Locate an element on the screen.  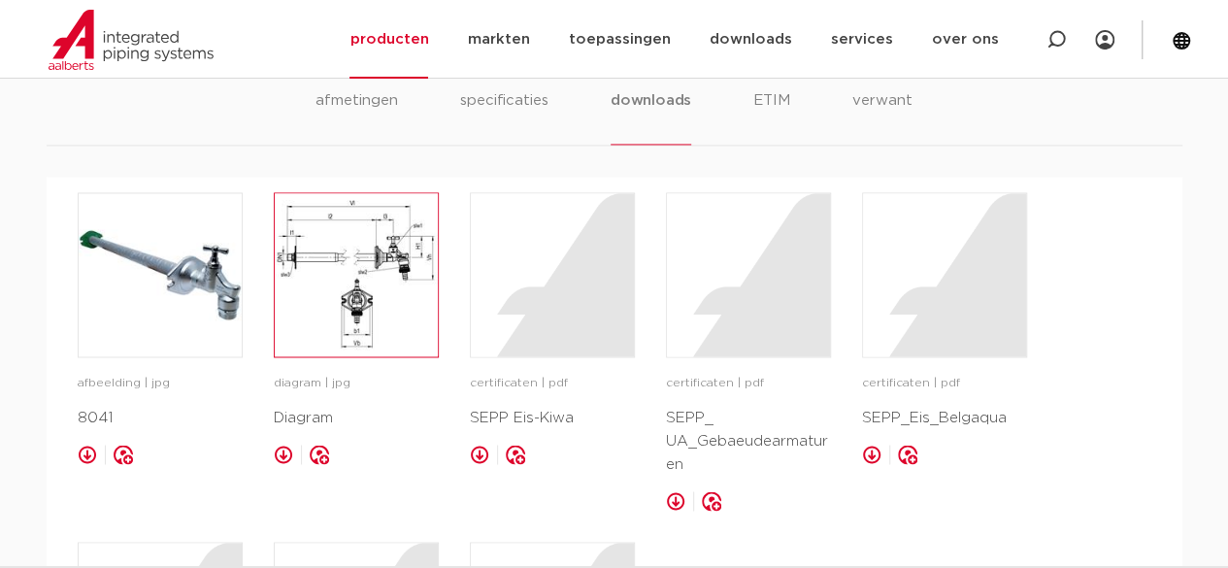
li: downloads is located at coordinates (650, 116).